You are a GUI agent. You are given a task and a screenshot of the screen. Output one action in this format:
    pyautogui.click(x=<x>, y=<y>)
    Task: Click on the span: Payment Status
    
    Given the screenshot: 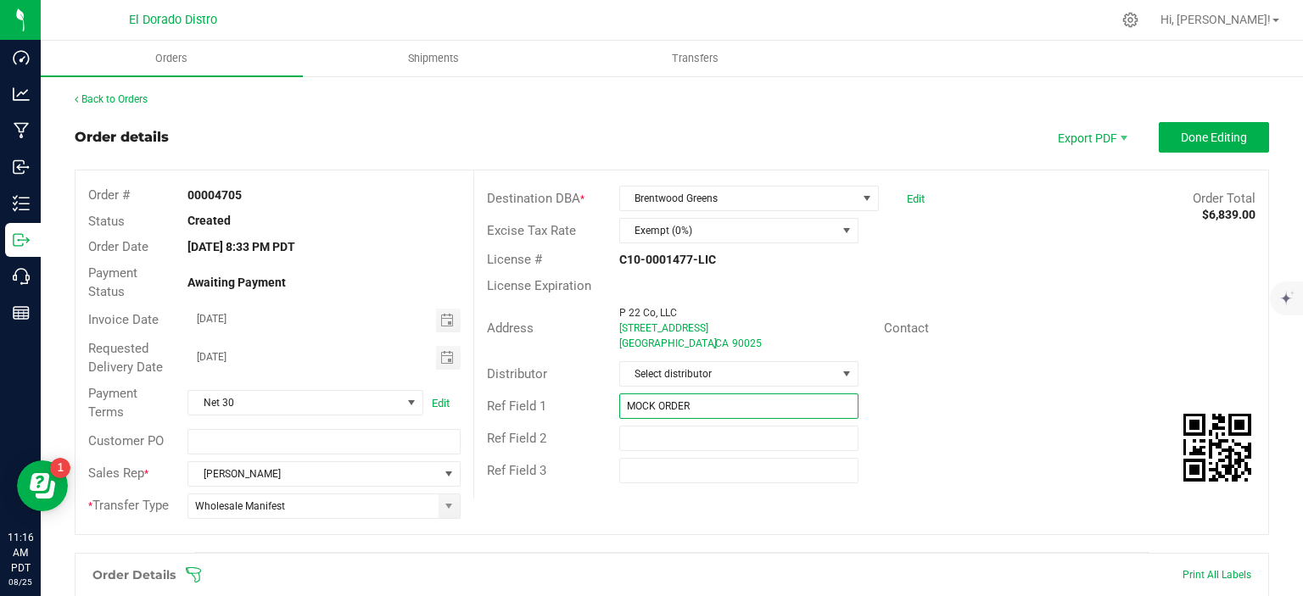 What is the action you would take?
    pyautogui.click(x=113, y=282)
    